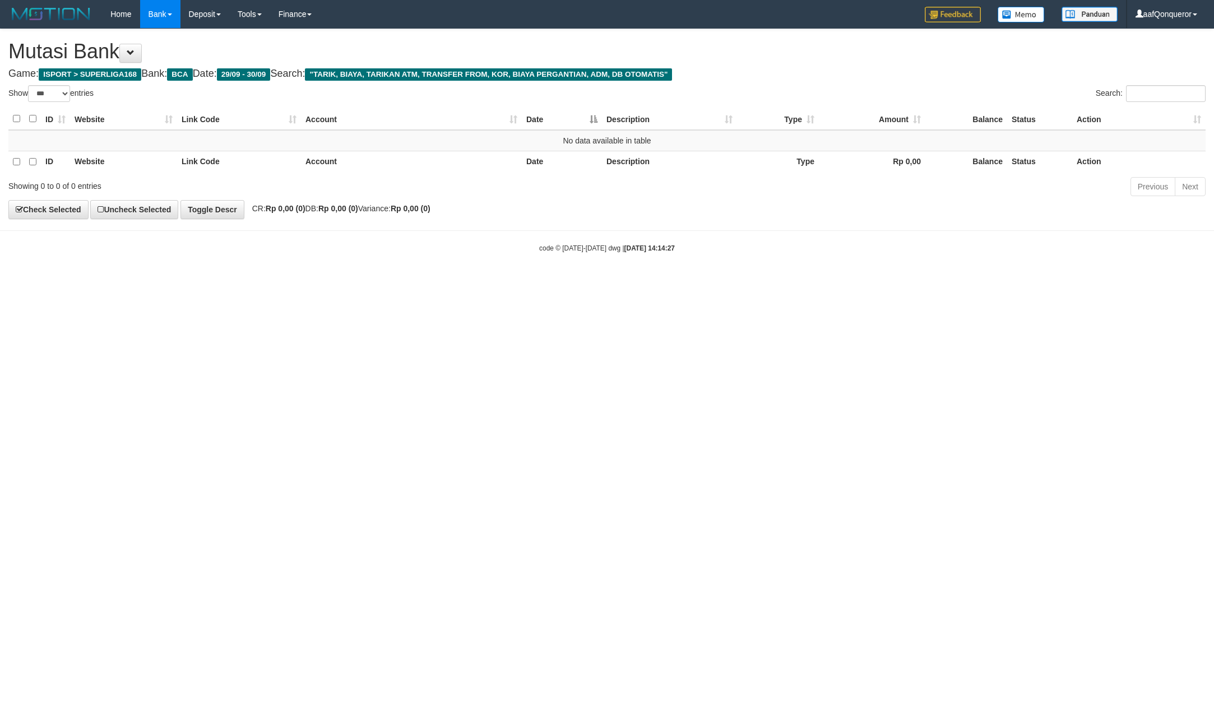 The height and width of the screenshot is (705, 1214). I want to click on th: ID, so click(55, 161).